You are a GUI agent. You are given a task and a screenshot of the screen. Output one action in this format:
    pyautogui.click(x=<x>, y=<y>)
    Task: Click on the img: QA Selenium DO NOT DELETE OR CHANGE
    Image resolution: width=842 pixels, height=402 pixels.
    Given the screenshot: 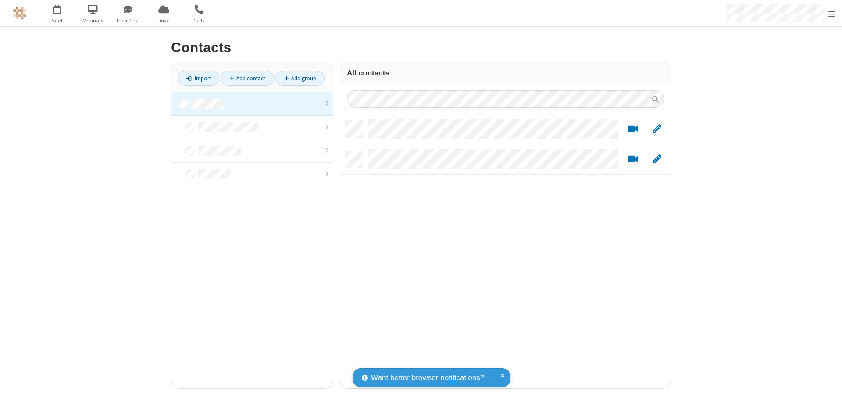 What is the action you would take?
    pyautogui.click(x=20, y=13)
    